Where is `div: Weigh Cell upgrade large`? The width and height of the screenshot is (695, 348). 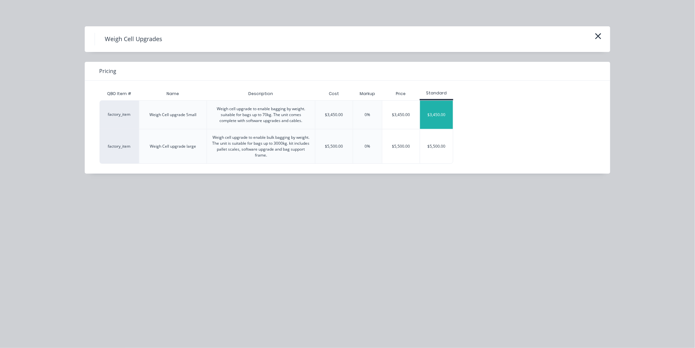 div: Weigh Cell upgrade large is located at coordinates (173, 146).